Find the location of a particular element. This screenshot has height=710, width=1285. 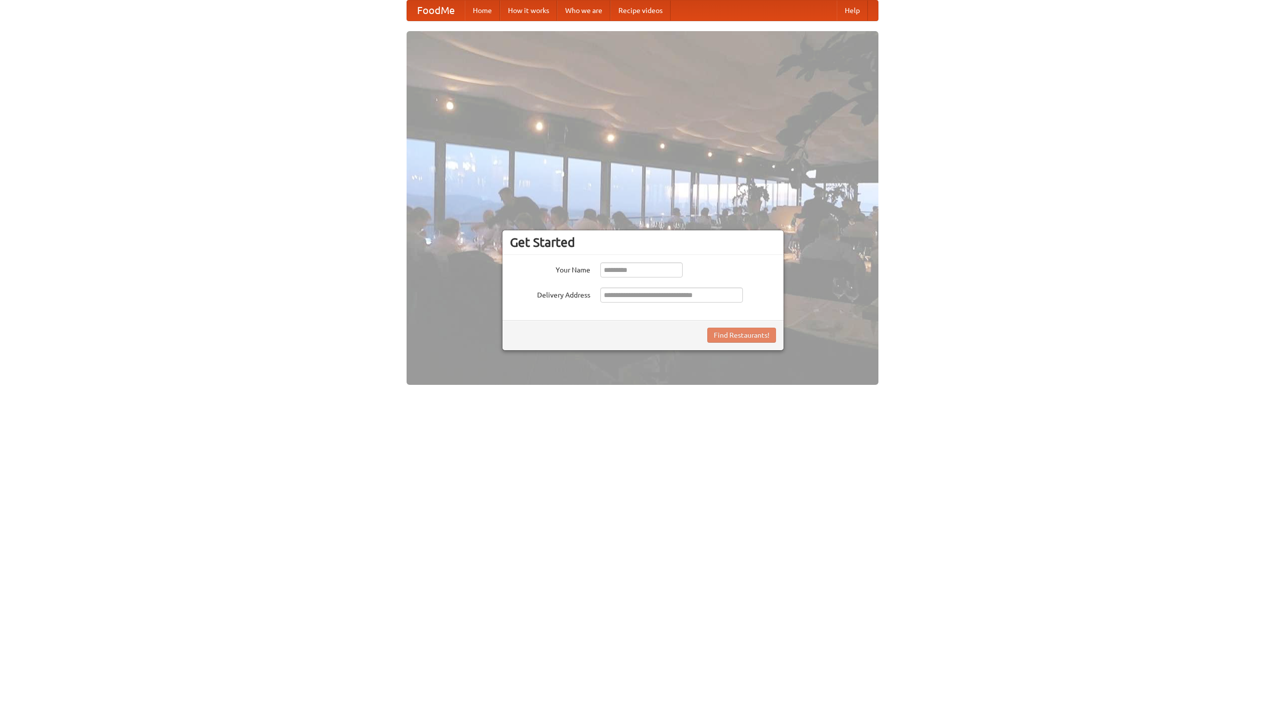

a: Help is located at coordinates (852, 11).